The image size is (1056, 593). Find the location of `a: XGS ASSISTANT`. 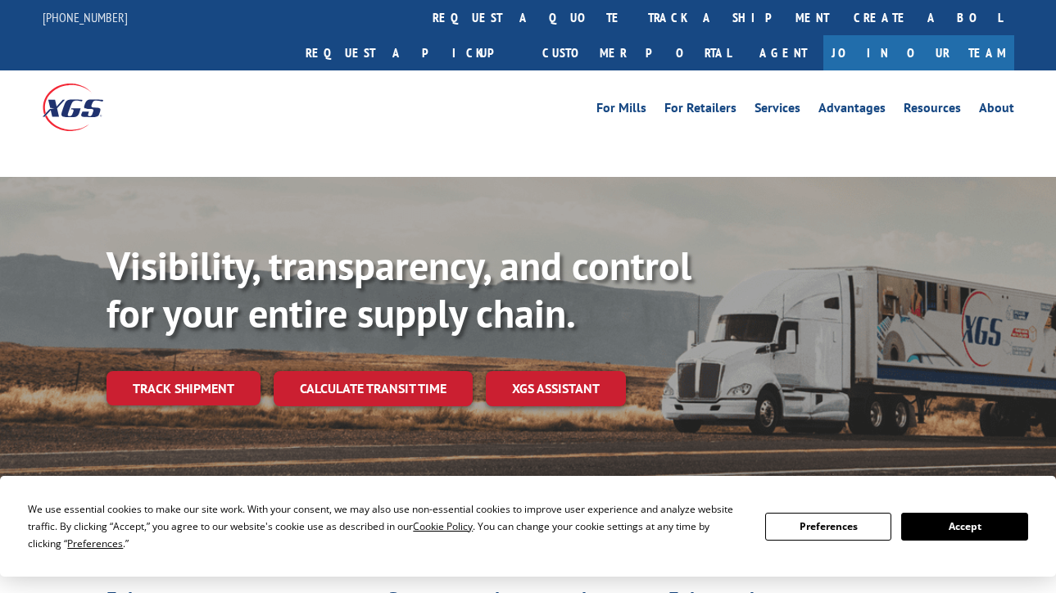

a: XGS ASSISTANT is located at coordinates (555, 388).